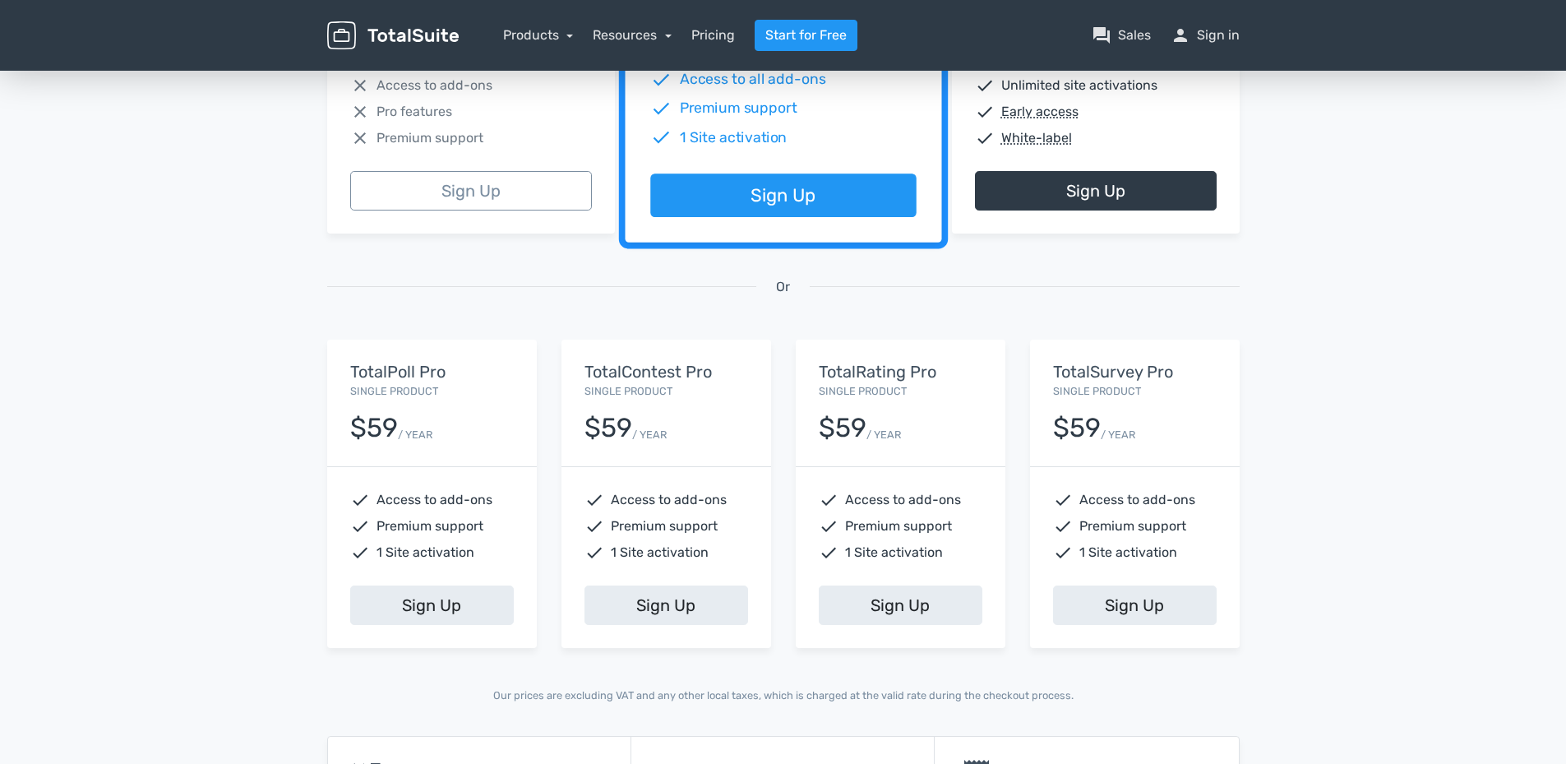  I want to click on a: Products, so click(538, 35).